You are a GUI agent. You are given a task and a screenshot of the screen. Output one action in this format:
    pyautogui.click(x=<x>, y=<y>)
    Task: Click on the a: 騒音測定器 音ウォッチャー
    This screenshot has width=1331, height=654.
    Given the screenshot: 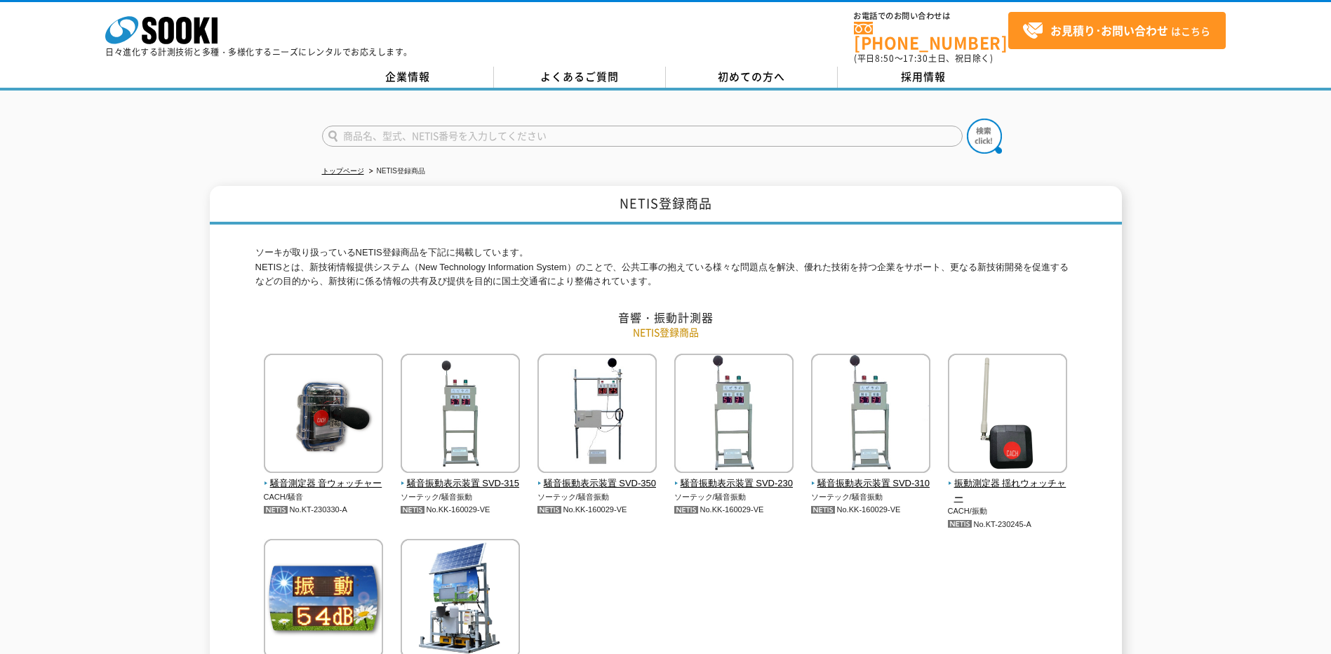 What is the action you would take?
    pyautogui.click(x=324, y=477)
    